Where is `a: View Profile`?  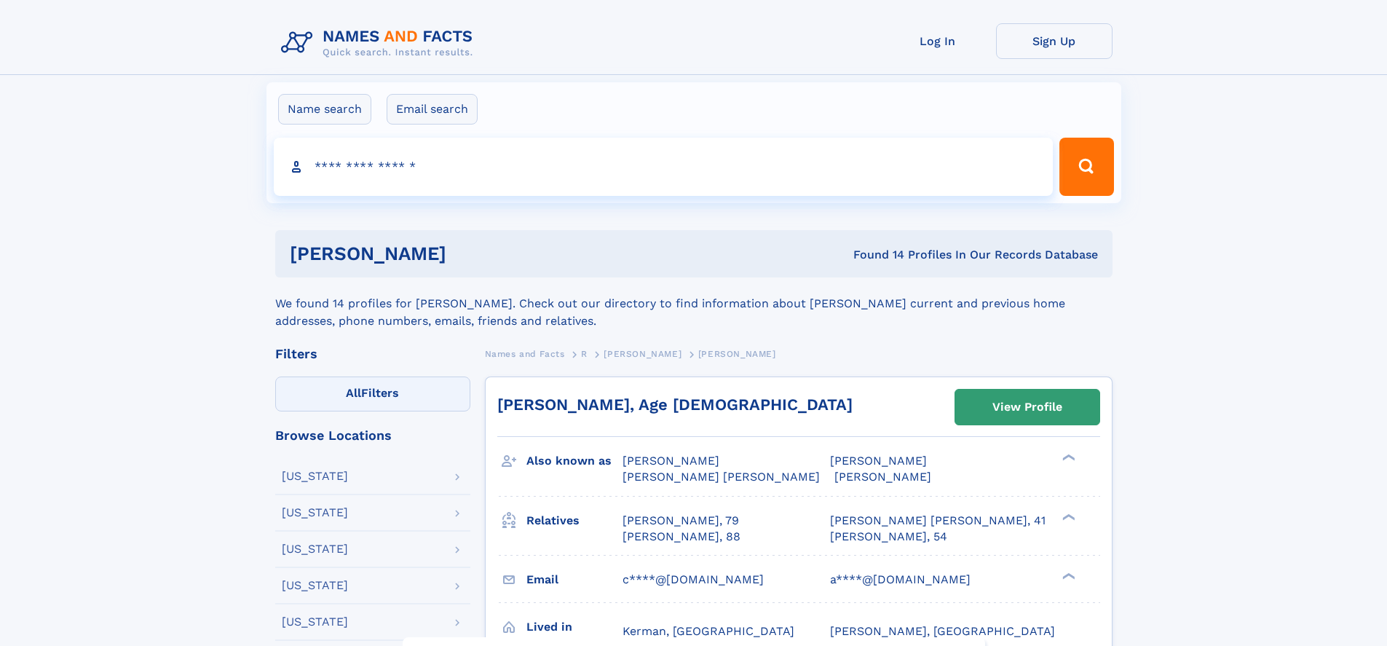 a: View Profile is located at coordinates (1027, 407).